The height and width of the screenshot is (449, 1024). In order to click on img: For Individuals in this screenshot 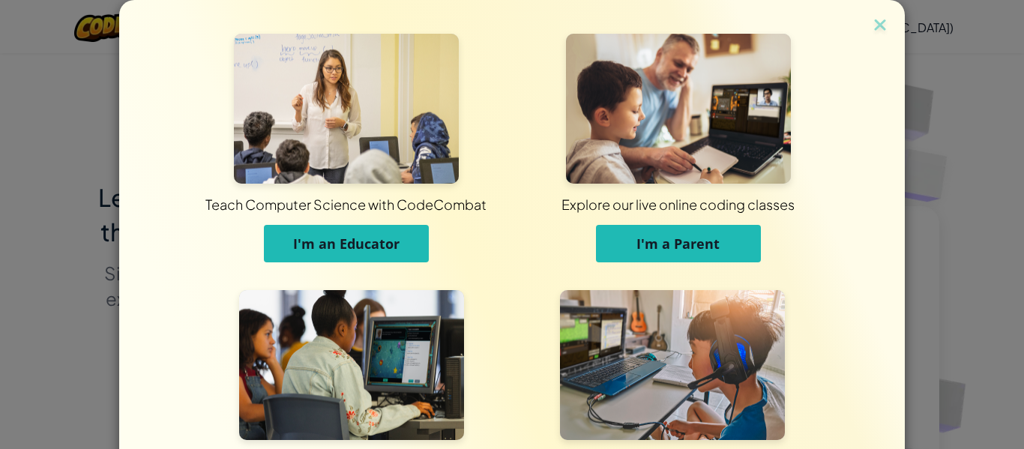, I will do `click(672, 365)`.